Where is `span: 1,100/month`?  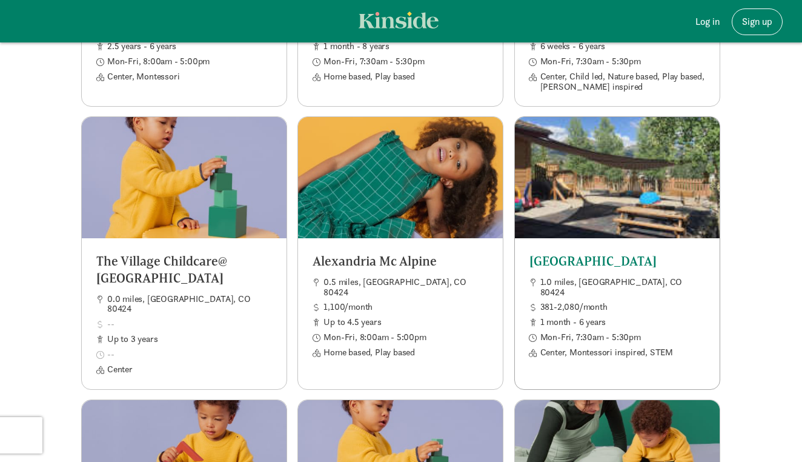 span: 1,100/month is located at coordinates (406, 307).